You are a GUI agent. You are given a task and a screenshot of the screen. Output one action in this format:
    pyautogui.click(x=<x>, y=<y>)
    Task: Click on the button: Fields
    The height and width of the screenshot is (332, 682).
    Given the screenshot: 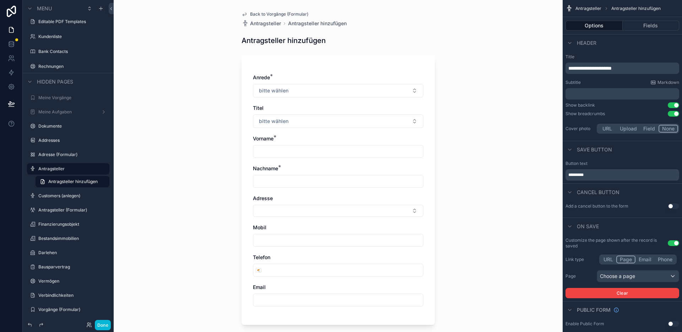 What is the action you would take?
    pyautogui.click(x=651, y=26)
    